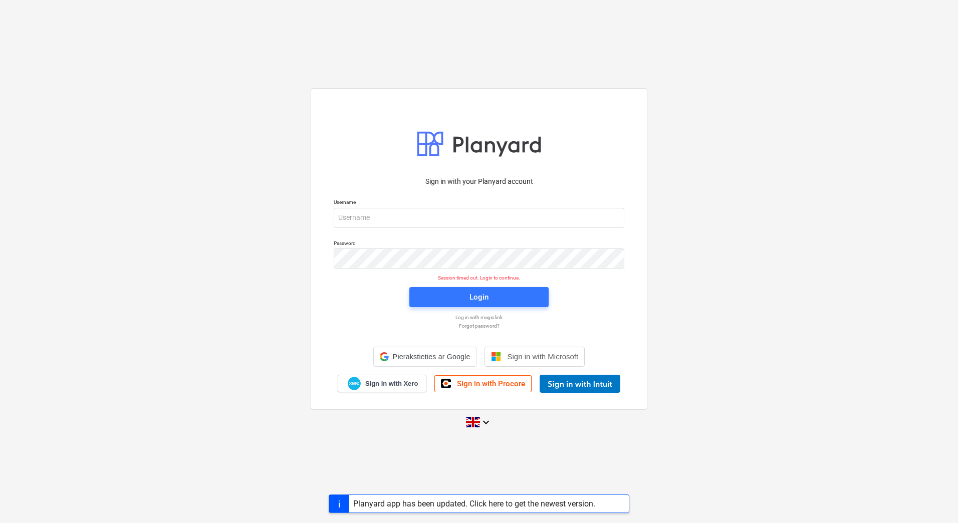  Describe the element at coordinates (483, 384) in the screenshot. I see `a: Sign in with Procore` at that location.